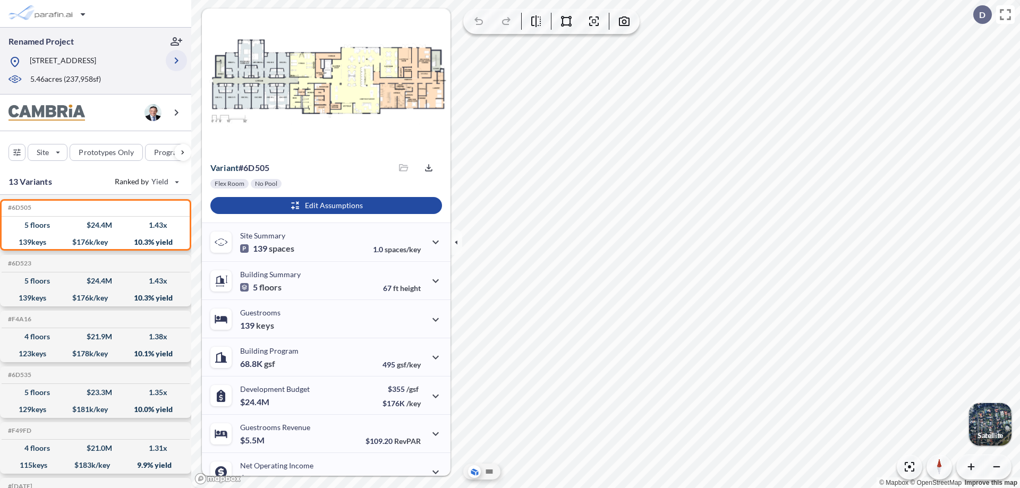 This screenshot has height=488, width=1020. Describe the element at coordinates (271, 288) in the screenshot. I see `span: floors` at that location.